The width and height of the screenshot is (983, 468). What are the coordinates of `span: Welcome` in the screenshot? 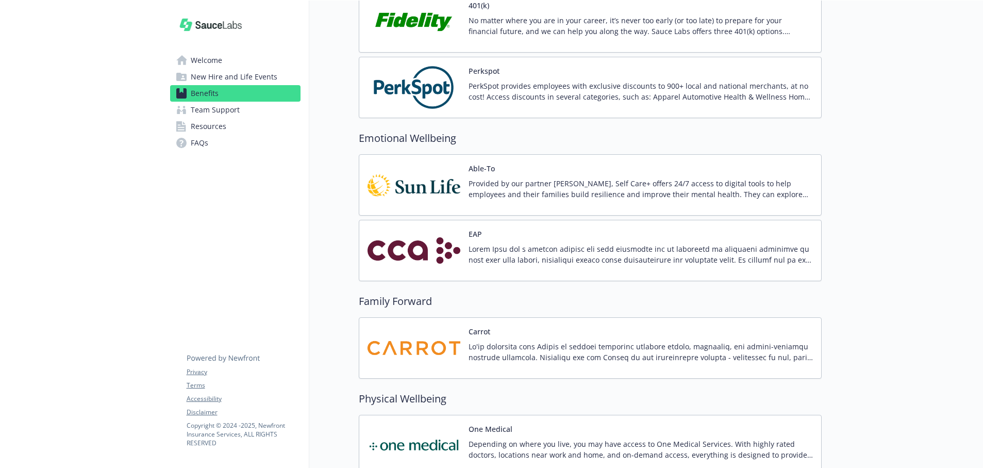 It's located at (206, 60).